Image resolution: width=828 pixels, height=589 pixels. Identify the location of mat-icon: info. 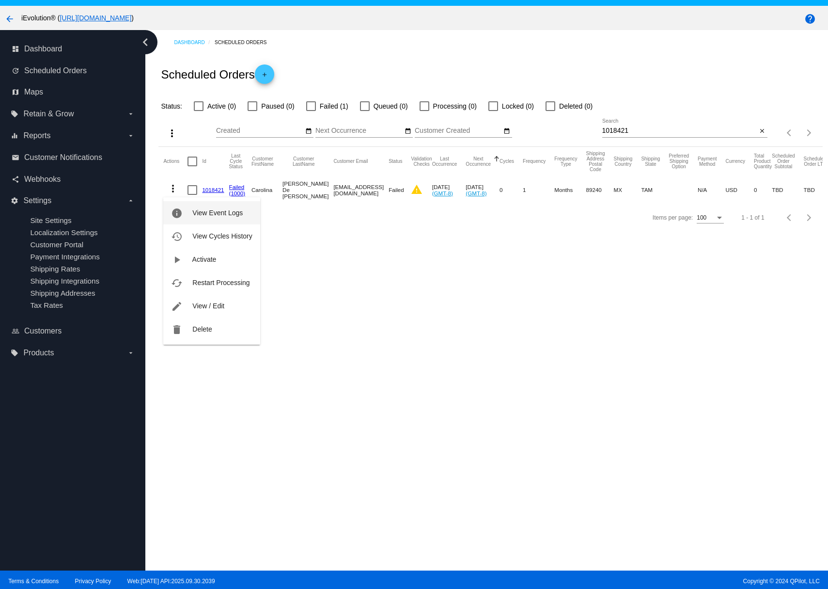
(177, 213).